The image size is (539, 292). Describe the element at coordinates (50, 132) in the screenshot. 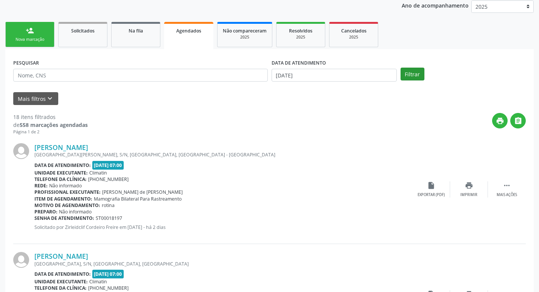

I see `div: Página 1 de 2` at that location.